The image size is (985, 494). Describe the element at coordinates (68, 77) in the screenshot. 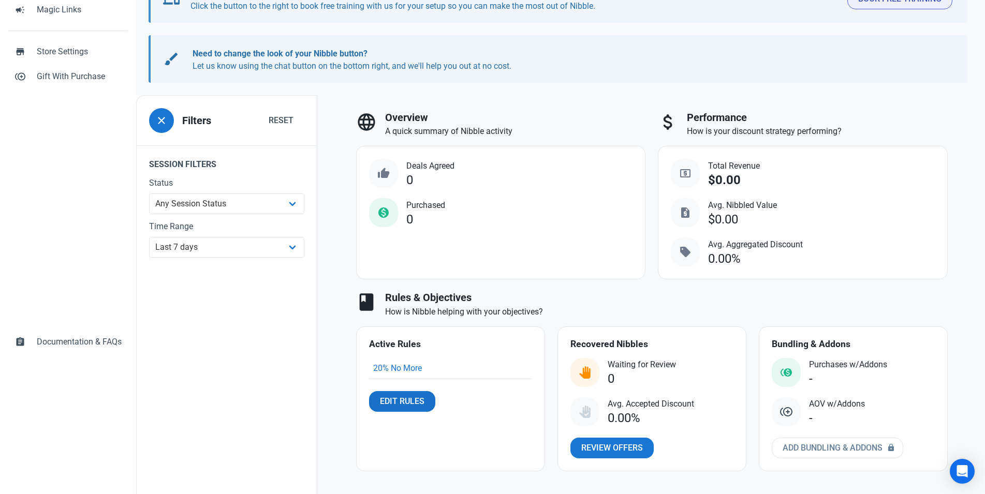

I see `a: control_point_duplicateGift With Purchase` at that location.